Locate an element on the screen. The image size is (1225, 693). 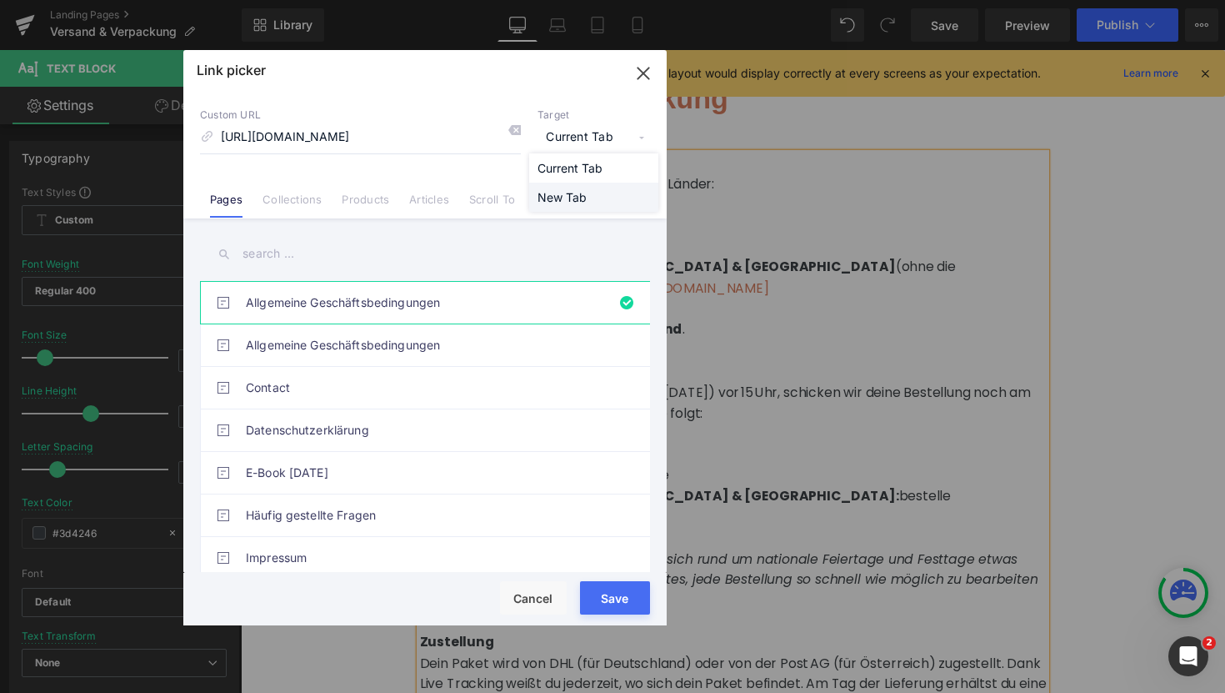
a: Collections is located at coordinates (292, 205).